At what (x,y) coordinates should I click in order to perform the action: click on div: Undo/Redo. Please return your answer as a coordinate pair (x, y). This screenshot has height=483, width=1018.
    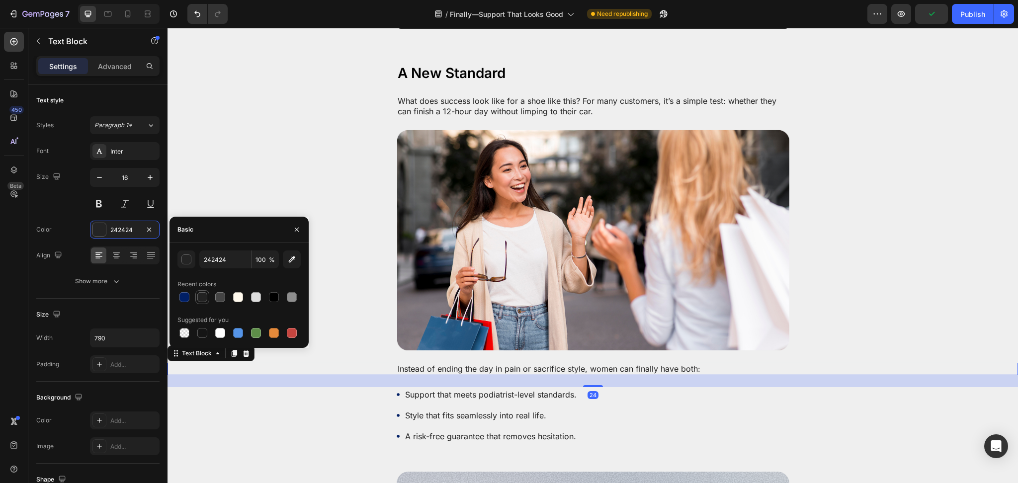
    Looking at the image, I should click on (207, 14).